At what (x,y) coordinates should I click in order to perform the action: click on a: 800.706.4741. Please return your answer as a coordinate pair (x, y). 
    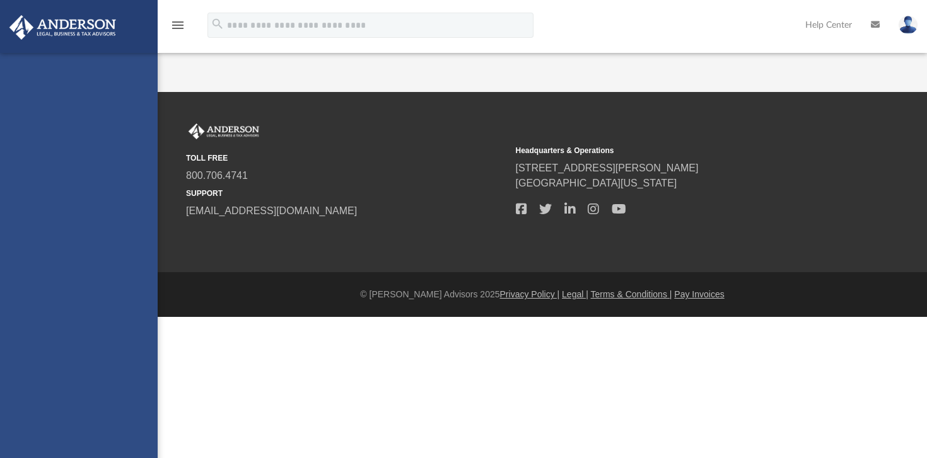
    Looking at the image, I should click on (217, 175).